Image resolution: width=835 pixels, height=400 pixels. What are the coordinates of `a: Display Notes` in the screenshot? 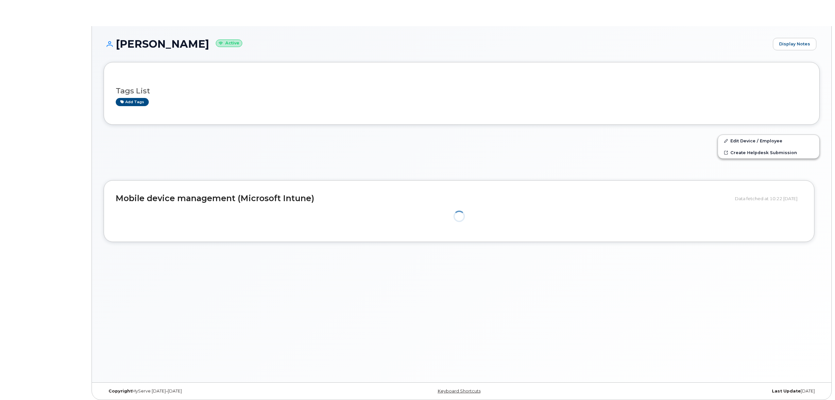 It's located at (794, 44).